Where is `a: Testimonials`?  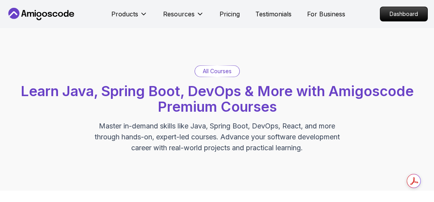
a: Testimonials is located at coordinates (274, 14).